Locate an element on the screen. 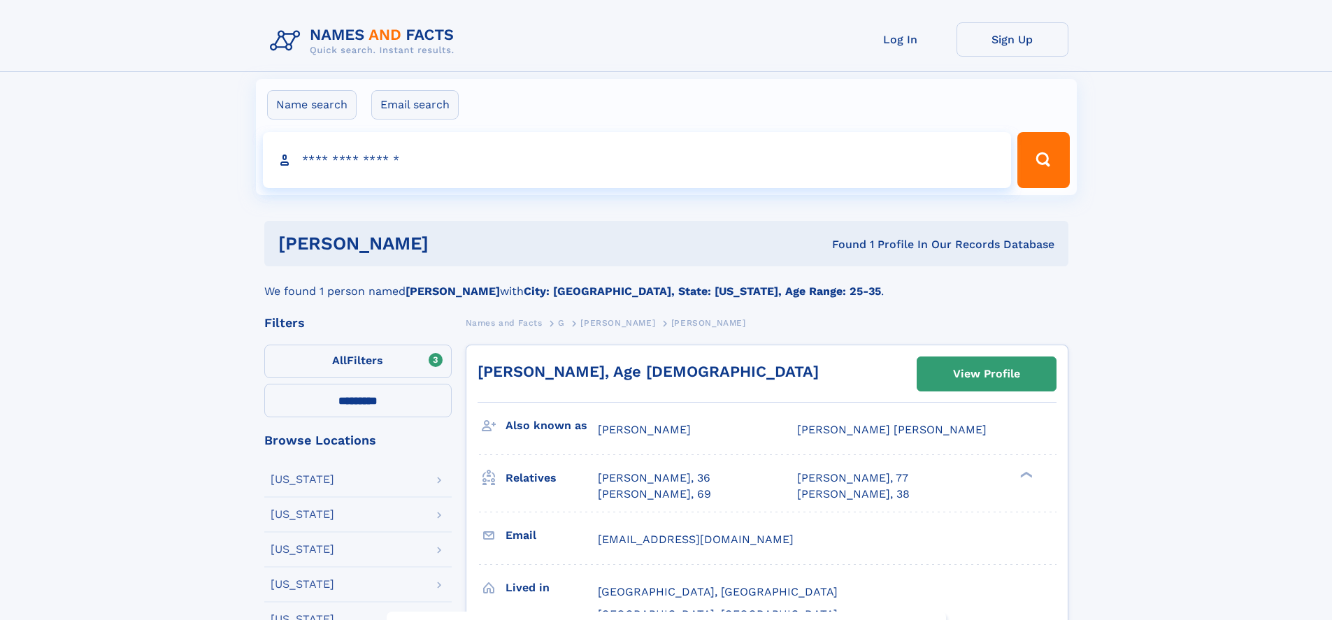 This screenshot has height=620, width=1332. h3: Relatives is located at coordinates (552, 478).